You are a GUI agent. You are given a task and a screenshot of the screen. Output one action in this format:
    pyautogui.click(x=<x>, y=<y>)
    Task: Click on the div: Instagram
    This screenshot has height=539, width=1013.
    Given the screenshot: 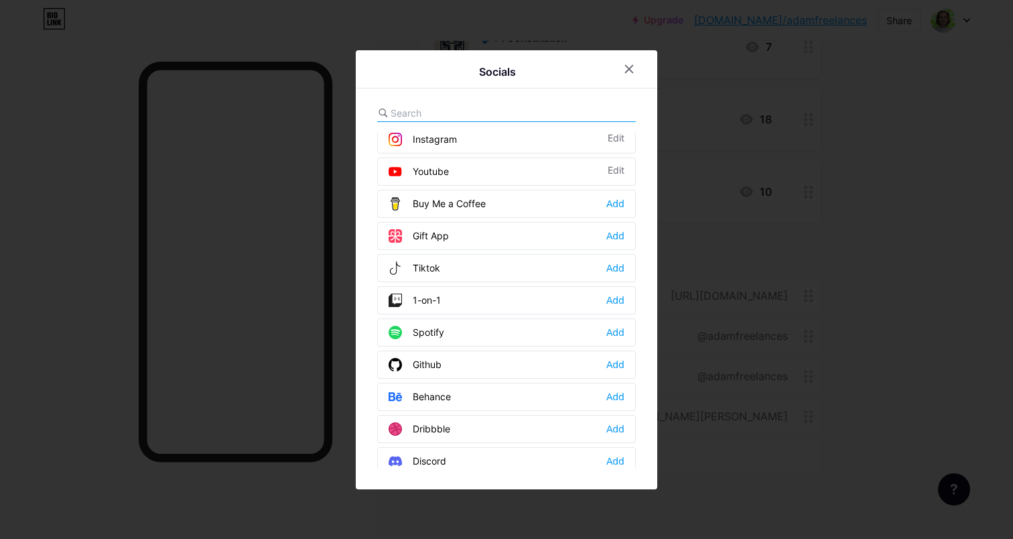 What is the action you would take?
    pyautogui.click(x=423, y=139)
    